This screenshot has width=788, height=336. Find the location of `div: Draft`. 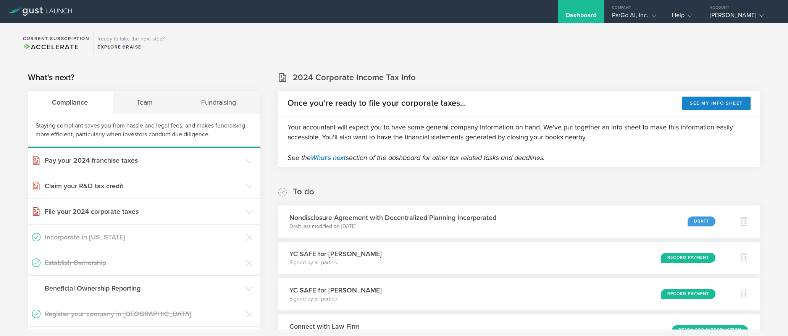

div: Draft is located at coordinates (701, 221).